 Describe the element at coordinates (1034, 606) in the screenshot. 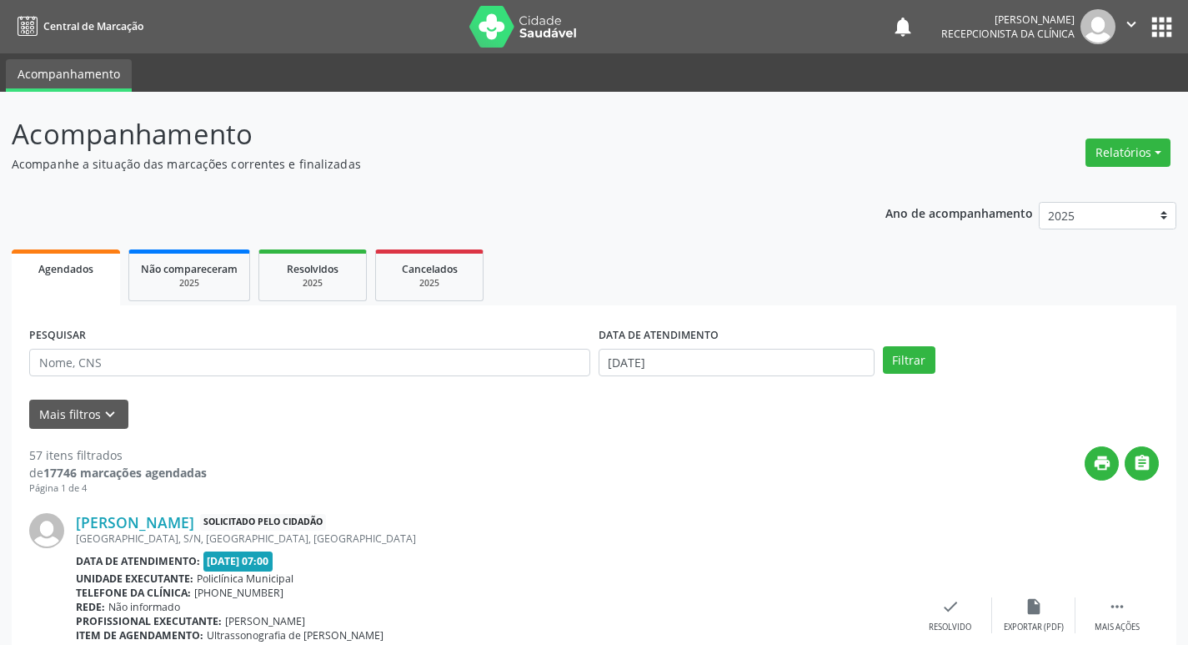

I see `i: insert_drive_file` at that location.